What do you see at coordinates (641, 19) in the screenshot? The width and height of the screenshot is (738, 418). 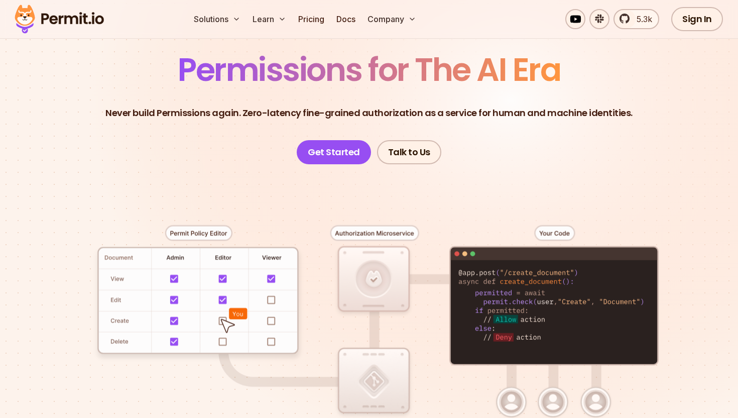 I see `span: 5.3k` at bounding box center [641, 19].